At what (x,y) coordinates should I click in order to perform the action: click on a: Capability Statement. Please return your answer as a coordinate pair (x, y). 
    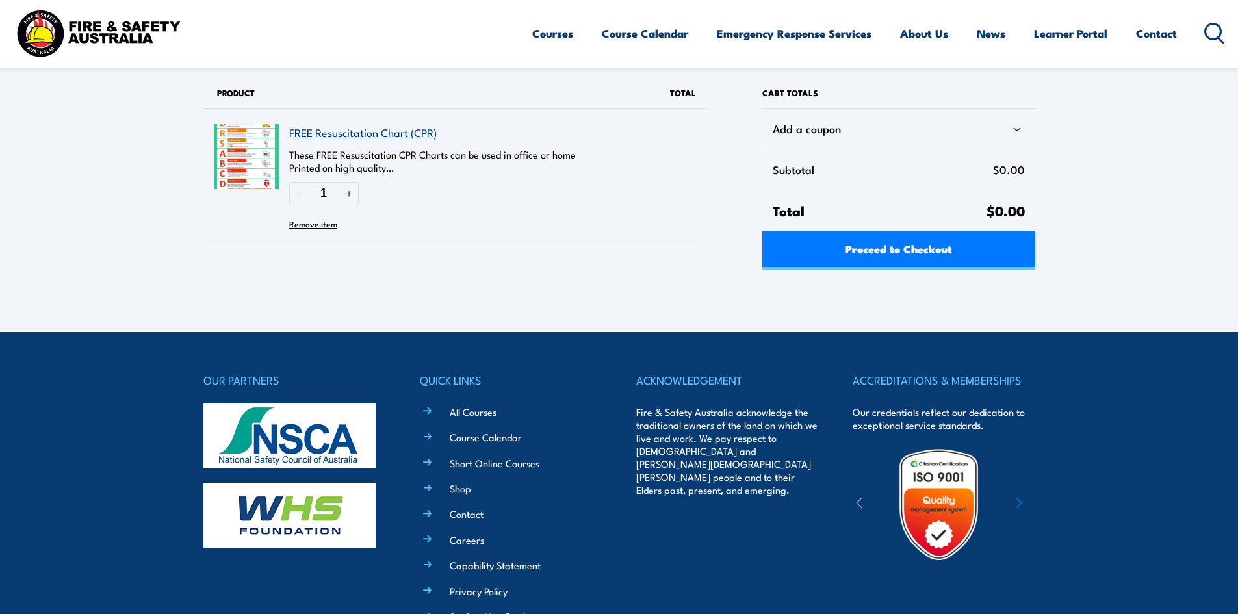
    Looking at the image, I should click on (495, 565).